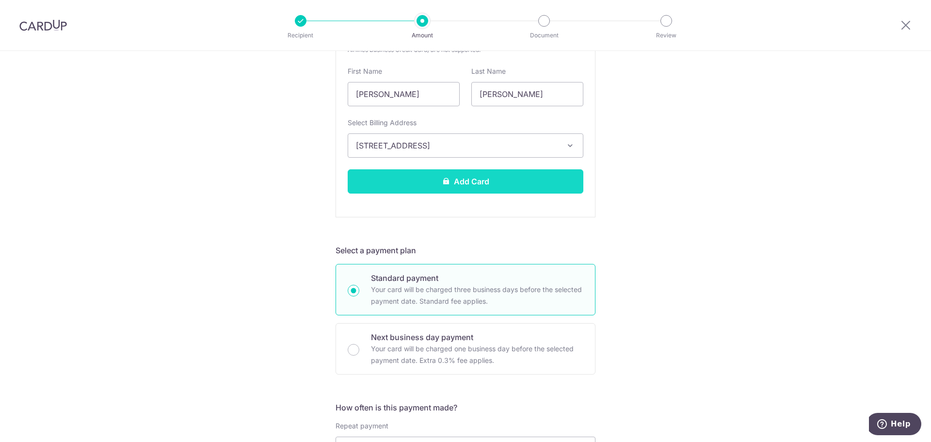 This screenshot has width=931, height=442. Describe the element at coordinates (382, 123) in the screenshot. I see `label: Select Billing Address` at that location.